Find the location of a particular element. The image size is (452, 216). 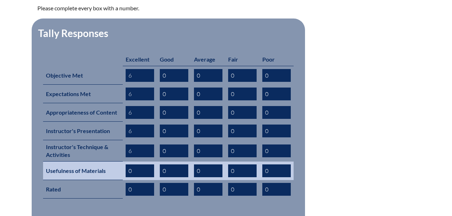

p: Please complete every box with a number. is located at coordinates (163, 8).